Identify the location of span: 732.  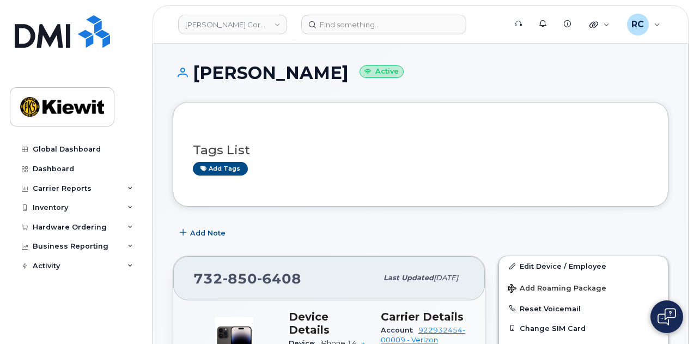
(247, 278).